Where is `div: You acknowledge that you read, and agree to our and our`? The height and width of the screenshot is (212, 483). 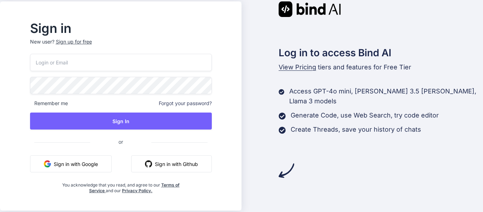
div: You acknowledge that you read, and agree to our and our is located at coordinates (121, 186).